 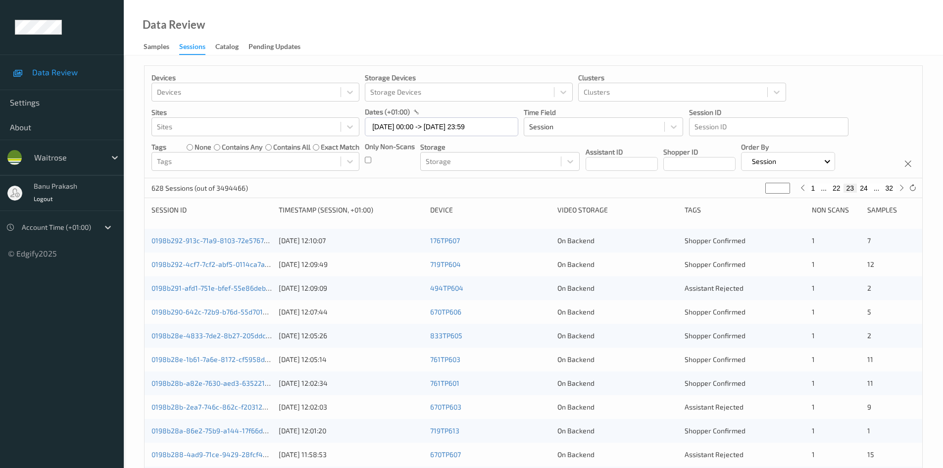 What do you see at coordinates (836, 188) in the screenshot?
I see `button: 22` at bounding box center [836, 188].